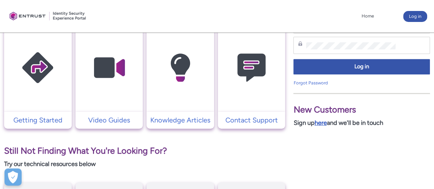  What do you see at coordinates (321, 123) in the screenshot?
I see `a: here` at bounding box center [321, 123].